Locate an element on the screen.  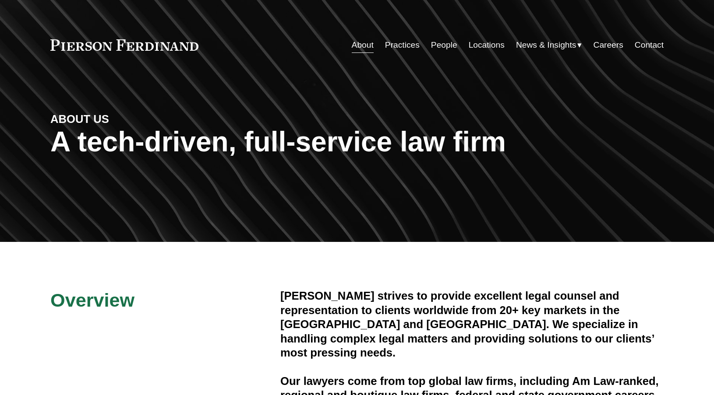
a: folder dropdown is located at coordinates (549, 45).